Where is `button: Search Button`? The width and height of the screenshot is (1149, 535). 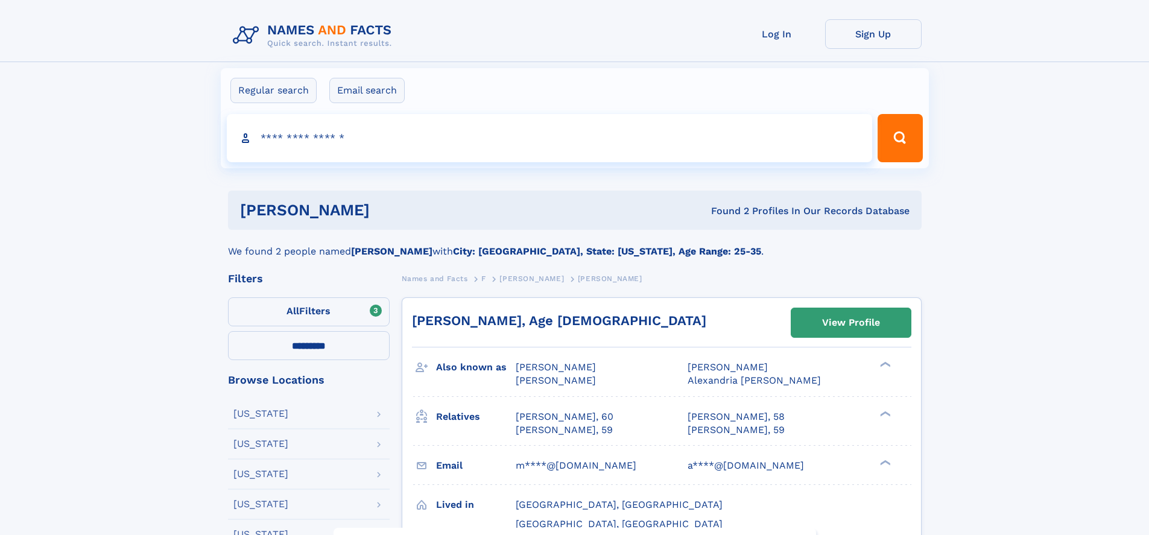 button: Search Button is located at coordinates (900, 138).